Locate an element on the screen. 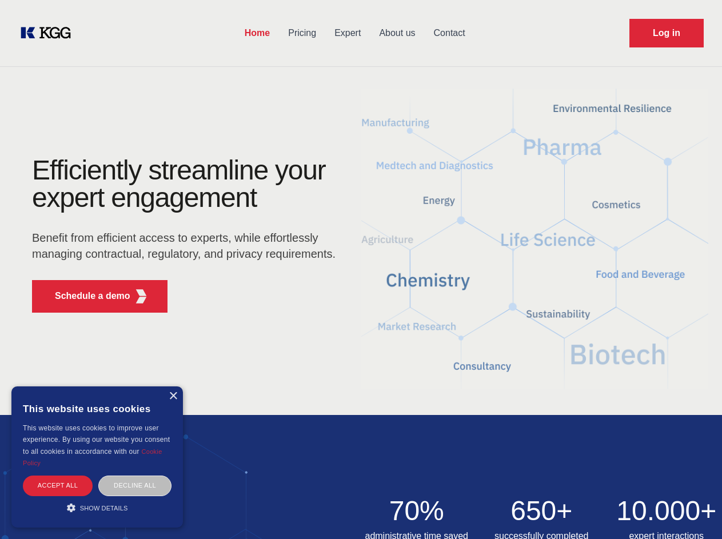 Image resolution: width=722 pixels, height=539 pixels. button: Schedule a demoKGG Fifth Element RED is located at coordinates (99, 296).